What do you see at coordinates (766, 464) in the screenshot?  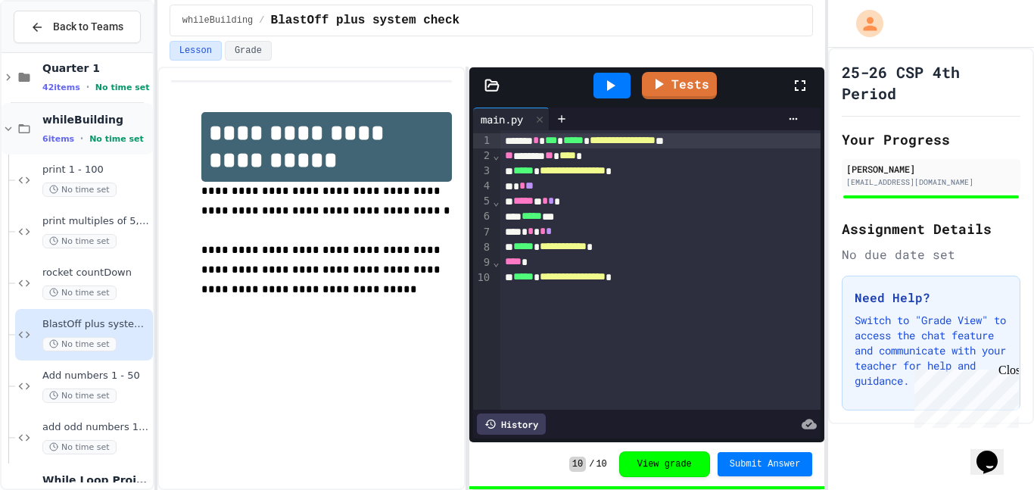 I see `span: Submit Answer` at bounding box center [766, 464].